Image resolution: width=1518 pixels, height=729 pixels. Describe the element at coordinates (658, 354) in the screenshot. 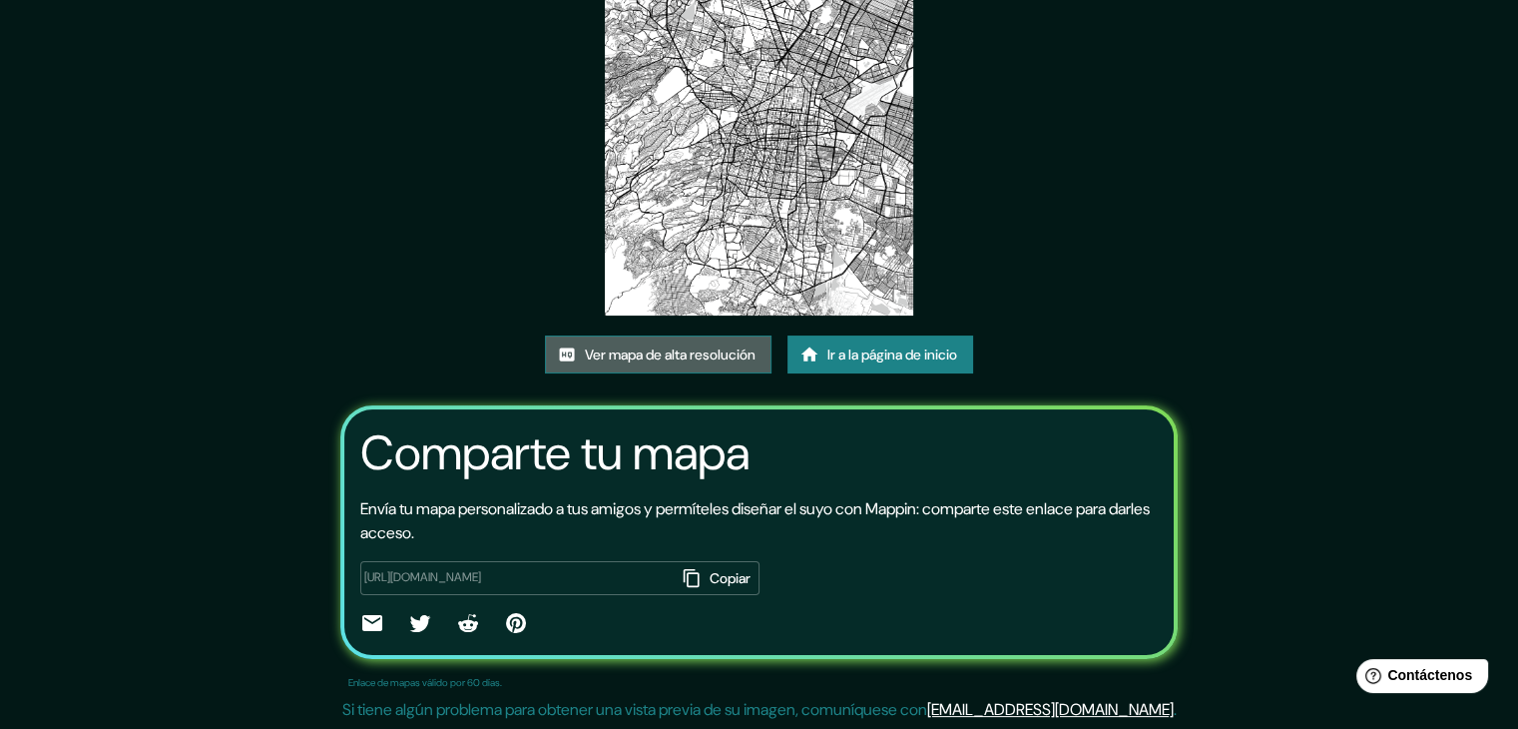

I see `a: Ver mapa de alta resolución` at that location.